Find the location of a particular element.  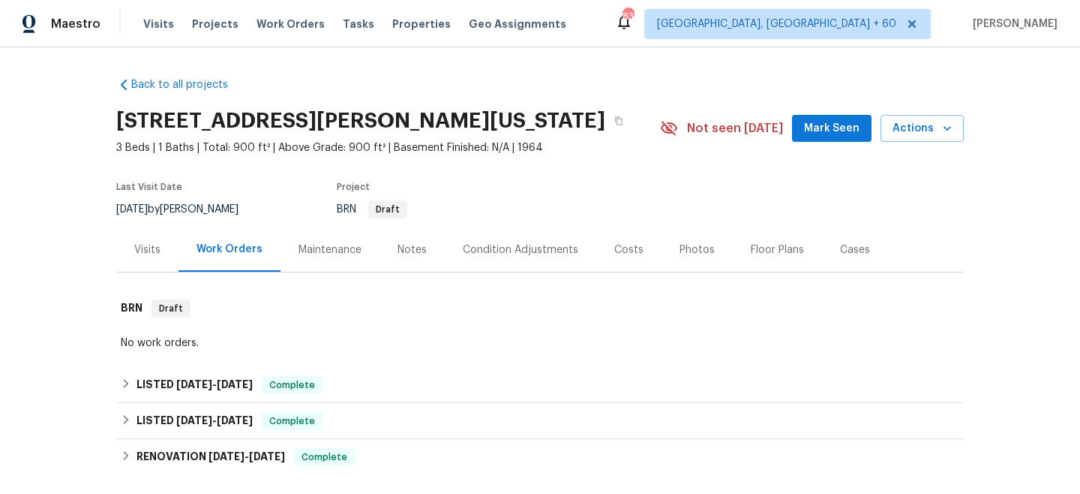

span: Maestro is located at coordinates (76, 24).